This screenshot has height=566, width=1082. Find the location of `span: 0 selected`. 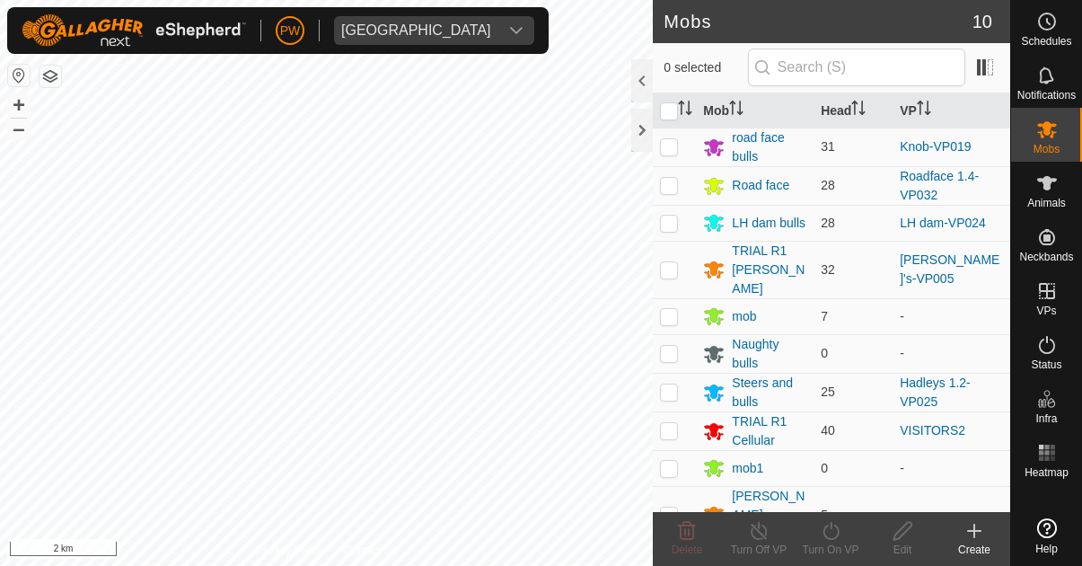

span: 0 selected is located at coordinates (705, 67).